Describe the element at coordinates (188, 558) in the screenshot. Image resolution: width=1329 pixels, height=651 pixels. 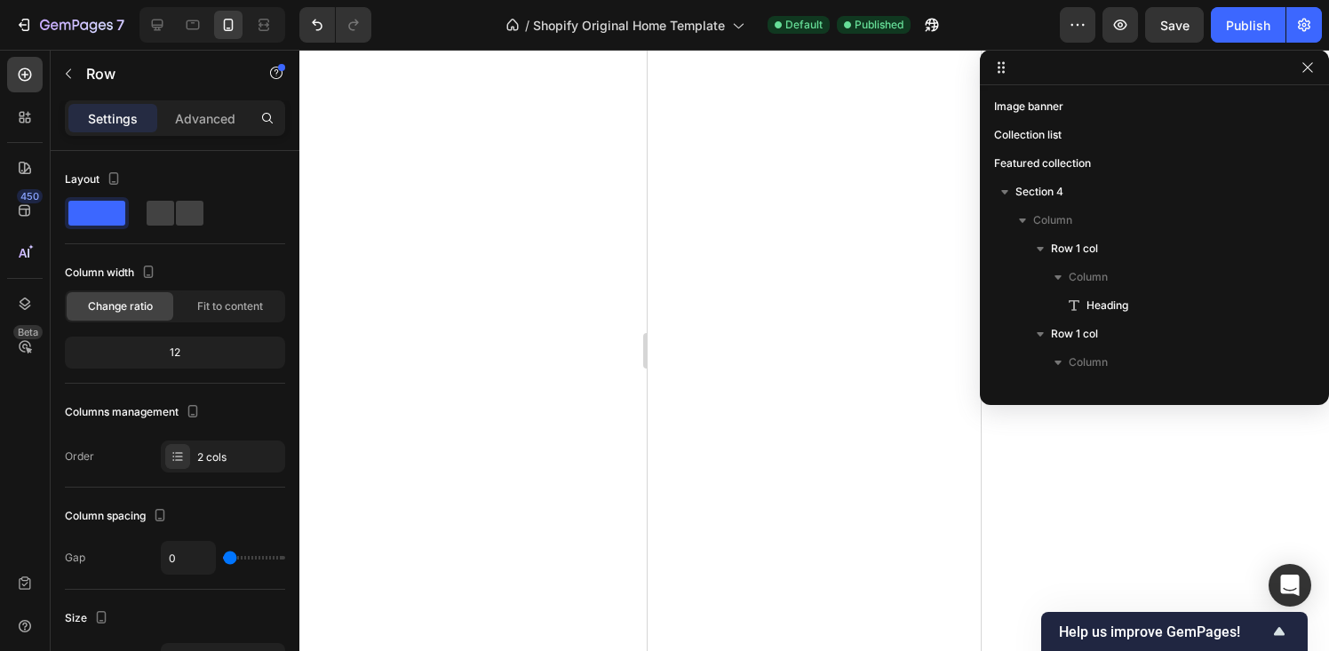
I see `input: Auto` at that location.